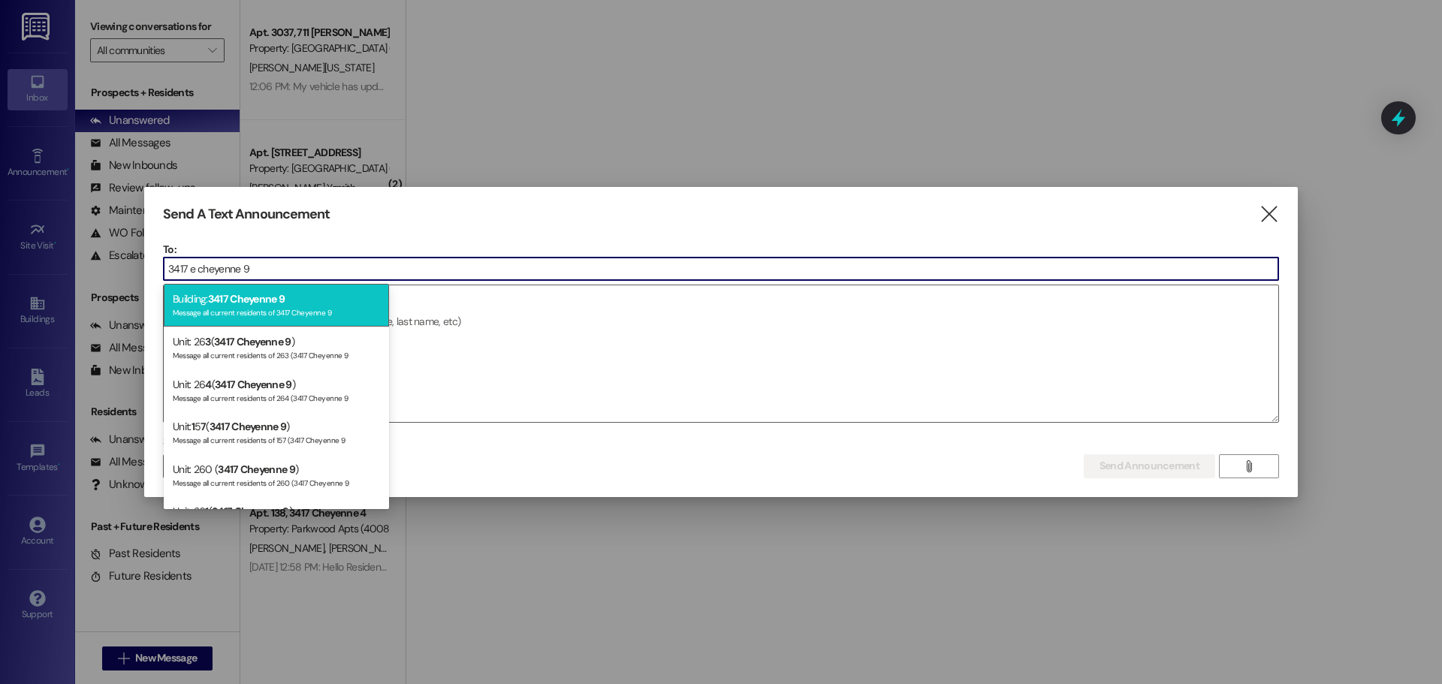 This screenshot has width=1442, height=684. Describe the element at coordinates (203, 427) in the screenshot. I see `span: 7` at that location.